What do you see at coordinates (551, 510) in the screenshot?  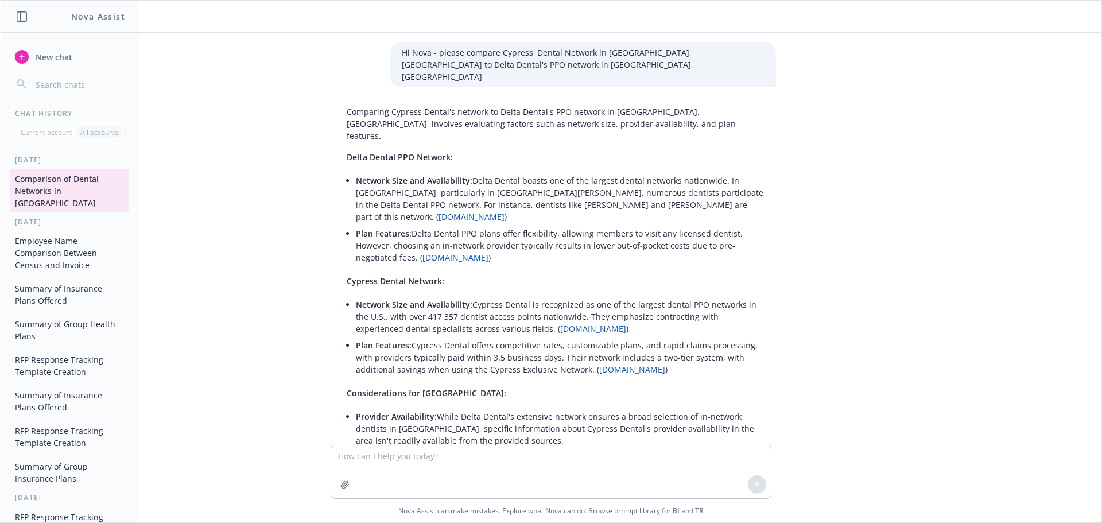 I see `span: Nova Assist can make mistakes. Explore what Nova can do: Browse prompt library for and` at bounding box center [551, 510].